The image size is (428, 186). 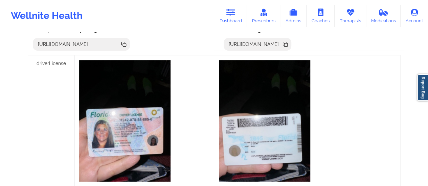 I want to click on a: Report Bug, so click(x=422, y=88).